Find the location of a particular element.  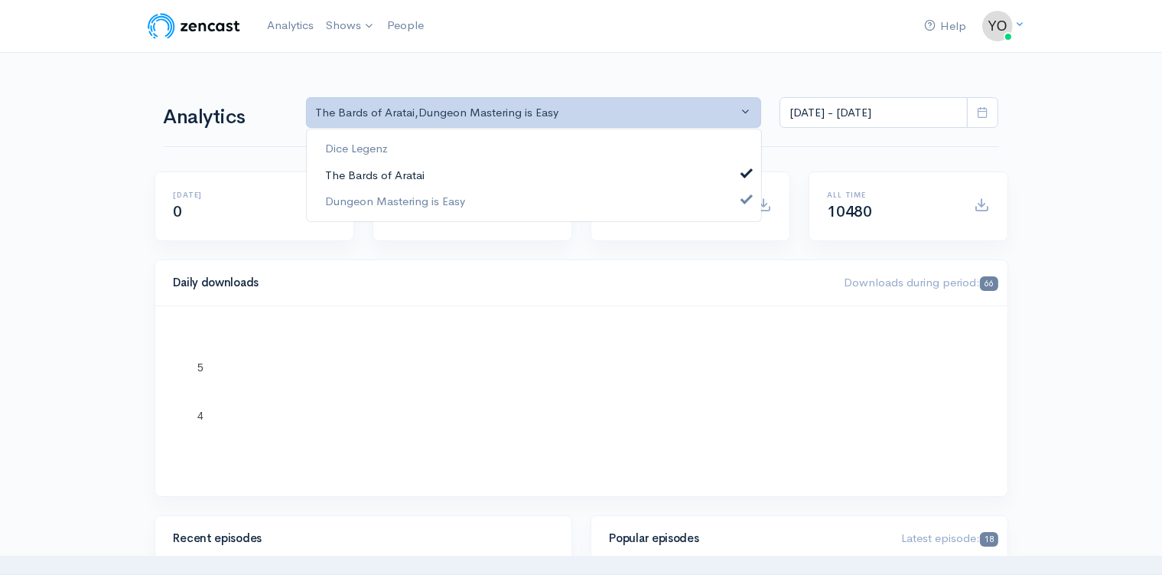

text: 5 is located at coordinates (200, 366).